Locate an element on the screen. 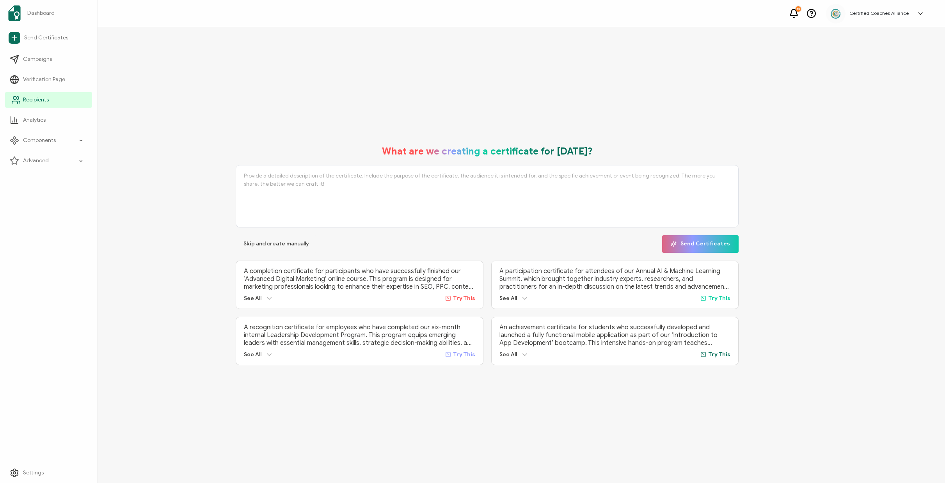 Image resolution: width=945 pixels, height=483 pixels. button: Send Certificates is located at coordinates (700, 244).